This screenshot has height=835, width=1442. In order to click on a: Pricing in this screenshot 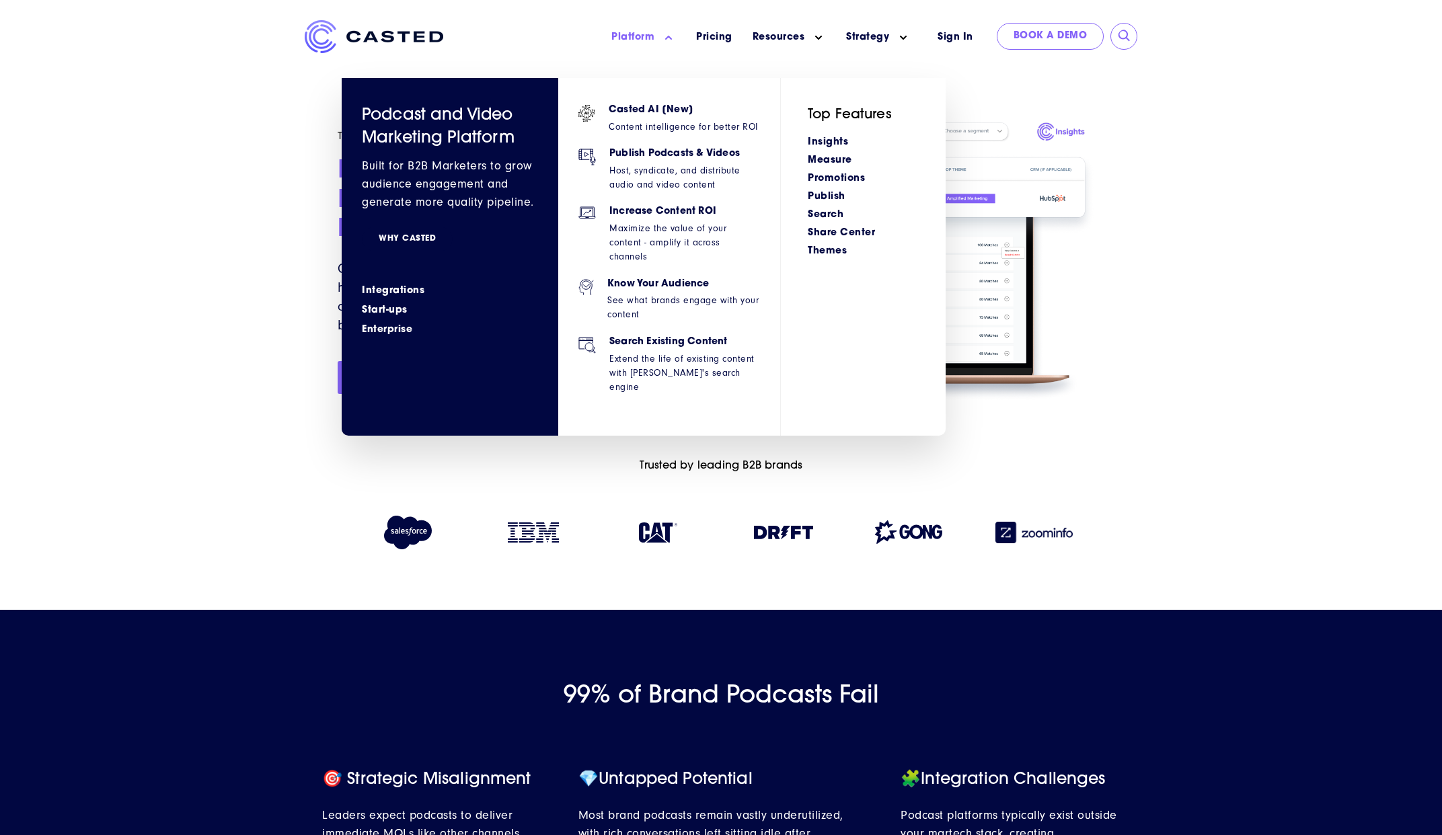, I will do `click(714, 37)`.